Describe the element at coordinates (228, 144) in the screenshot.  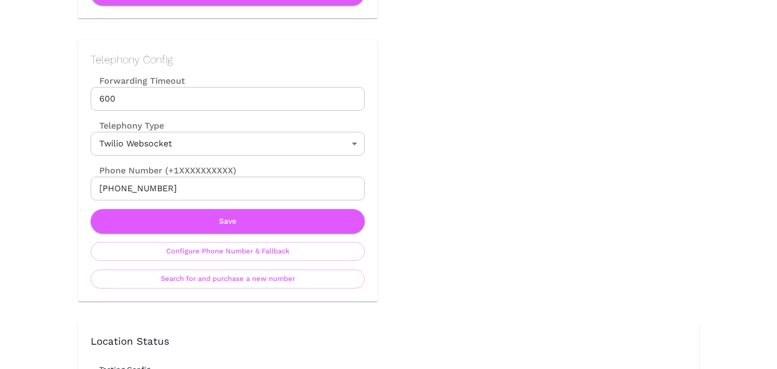
I see `div: Twilio Websocket` at that location.